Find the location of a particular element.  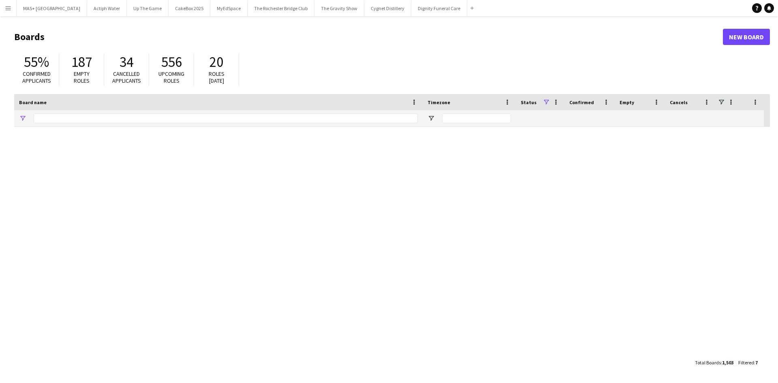

span: 187 is located at coordinates (81, 62).